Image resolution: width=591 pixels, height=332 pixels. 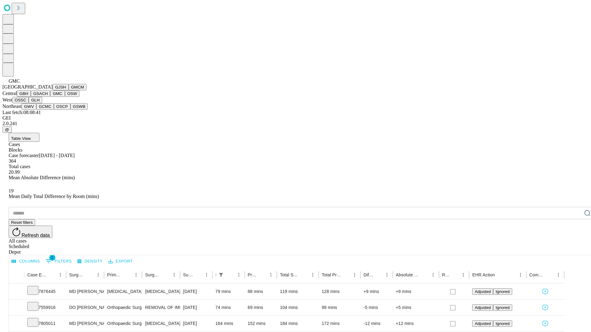 I want to click on span: Reset filters, so click(x=22, y=222).